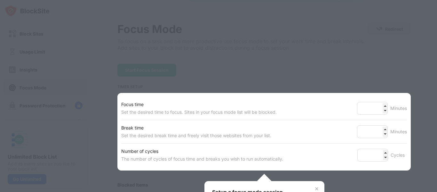  I want to click on div: The number of cycles of focus time and breaks you wish to run automatically., so click(202, 159).